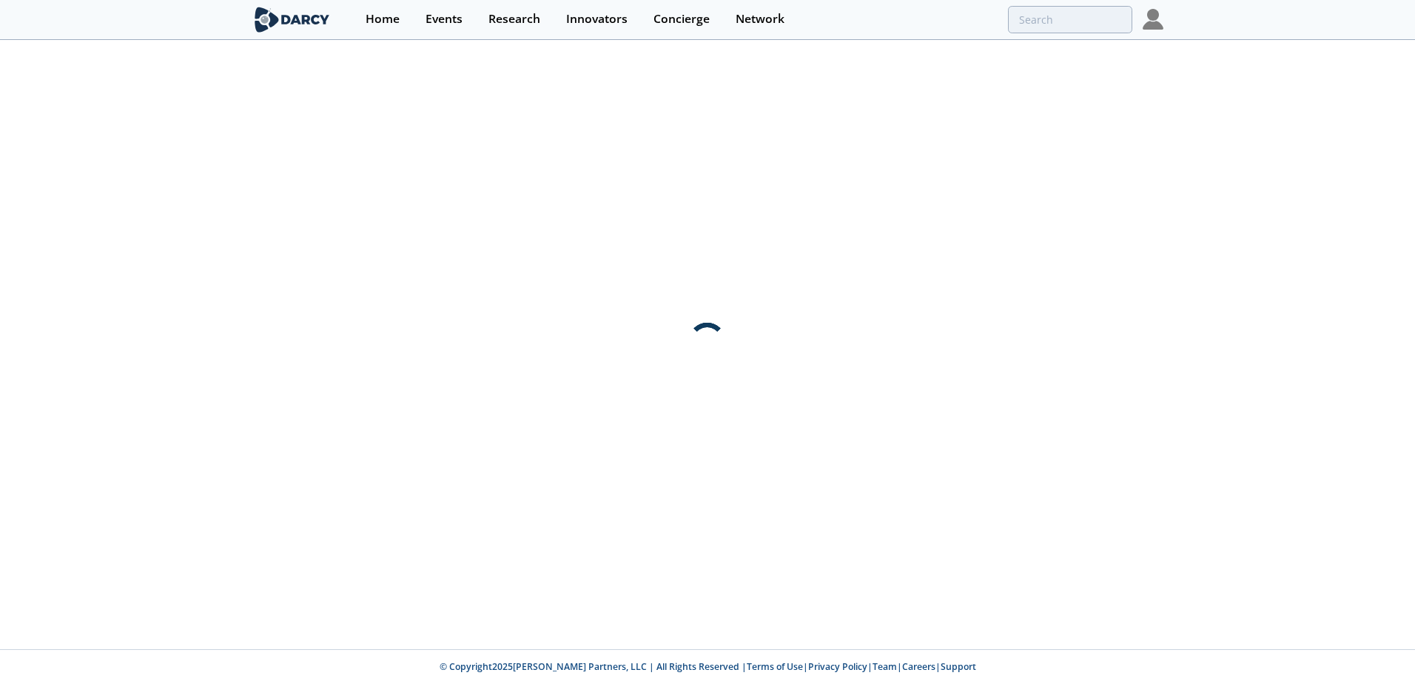 The height and width of the screenshot is (684, 1415). Describe the element at coordinates (1070, 19) in the screenshot. I see `input: Advanced Search` at that location.